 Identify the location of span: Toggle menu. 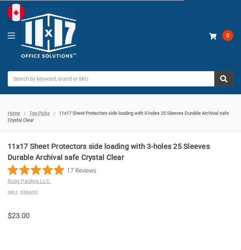
(11, 36).